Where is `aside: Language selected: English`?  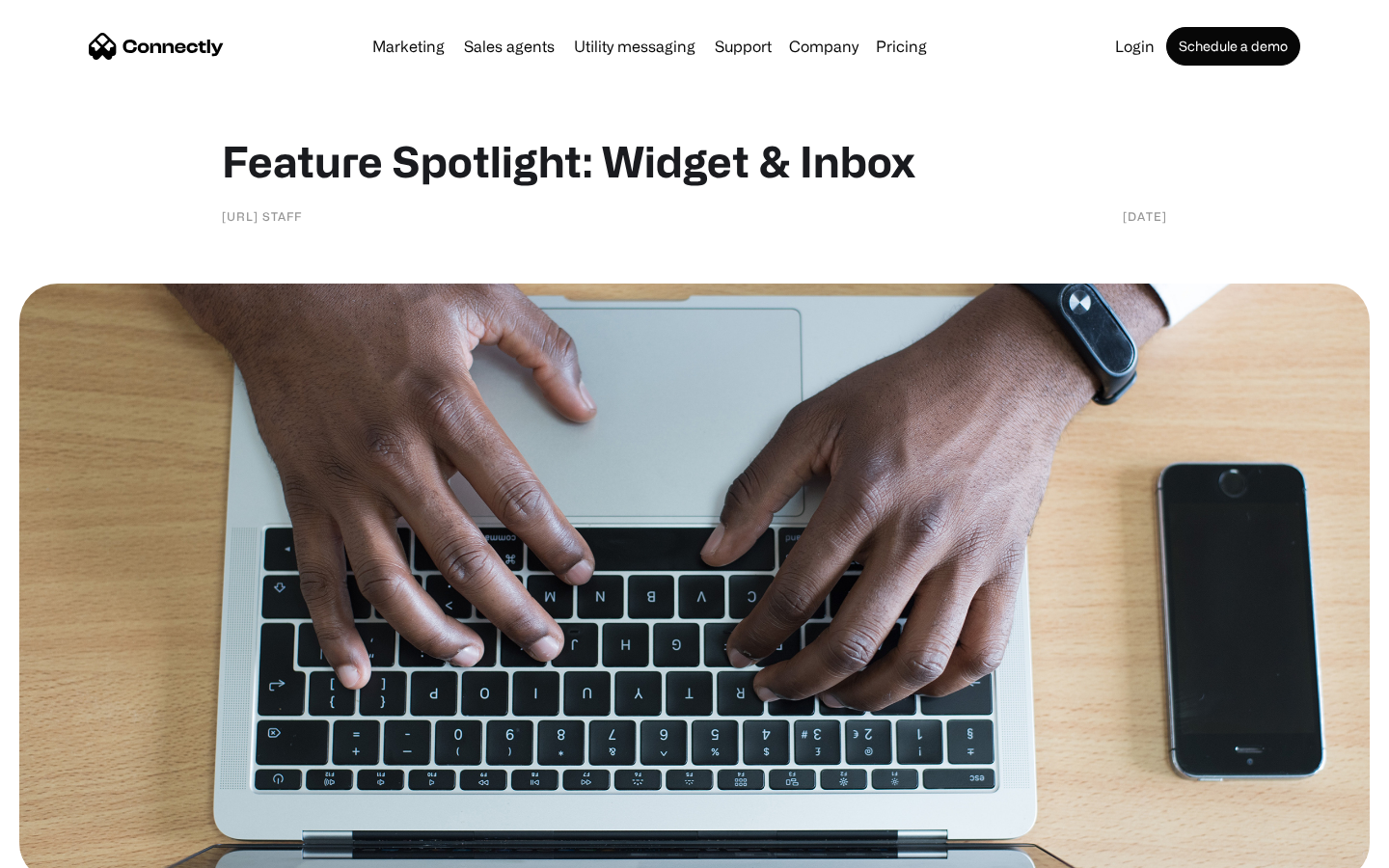
aside: Language selected: English is located at coordinates (68, 848).